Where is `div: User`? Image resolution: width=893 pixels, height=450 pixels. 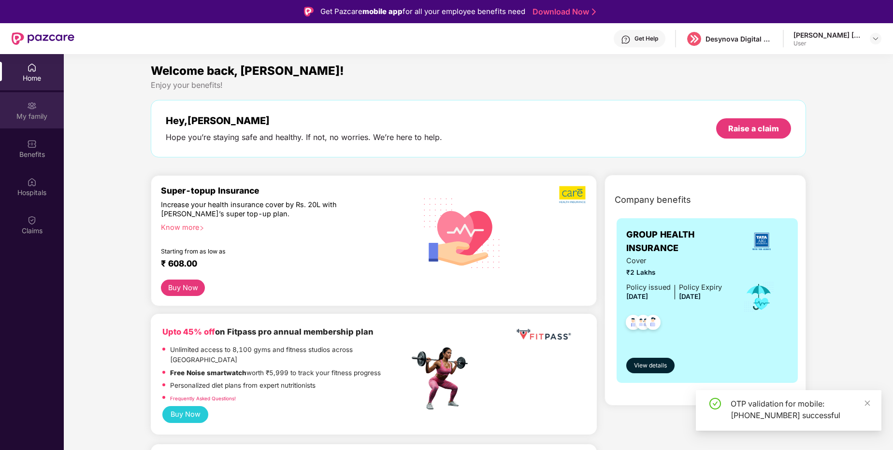
div: User is located at coordinates (827, 43).